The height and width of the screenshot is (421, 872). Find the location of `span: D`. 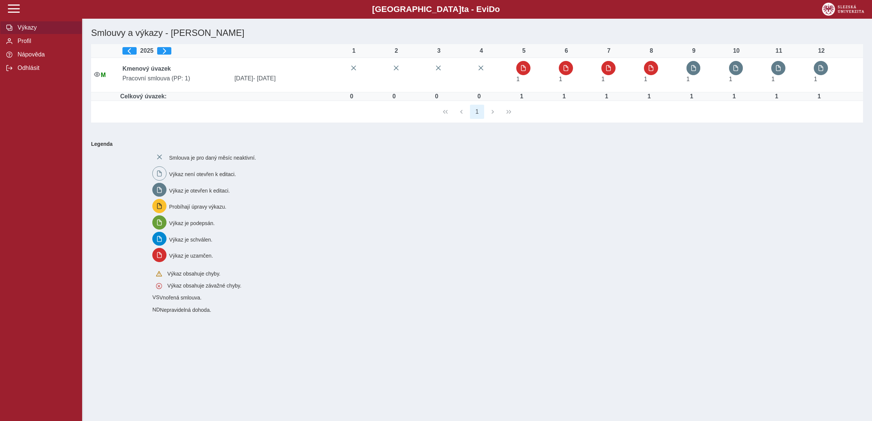

span: D is located at coordinates (492, 9).